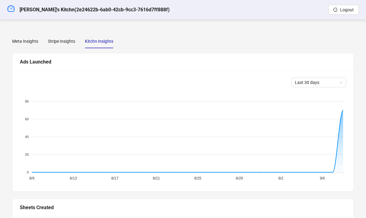 The height and width of the screenshot is (218, 366). I want to click on tspan: 8/9, so click(32, 178).